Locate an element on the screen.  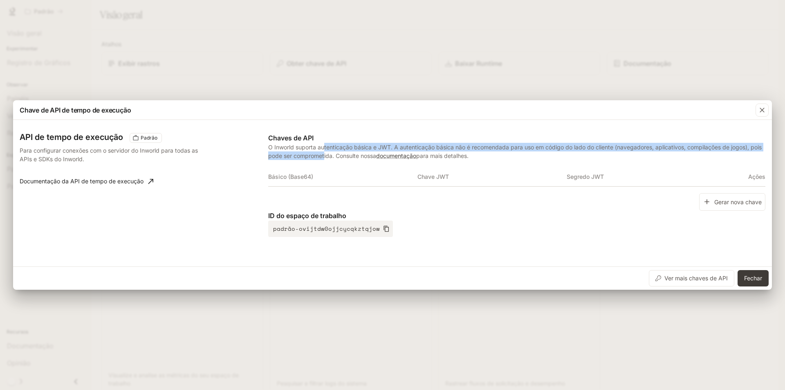
button: Gerar nova chave is located at coordinates (732, 202).